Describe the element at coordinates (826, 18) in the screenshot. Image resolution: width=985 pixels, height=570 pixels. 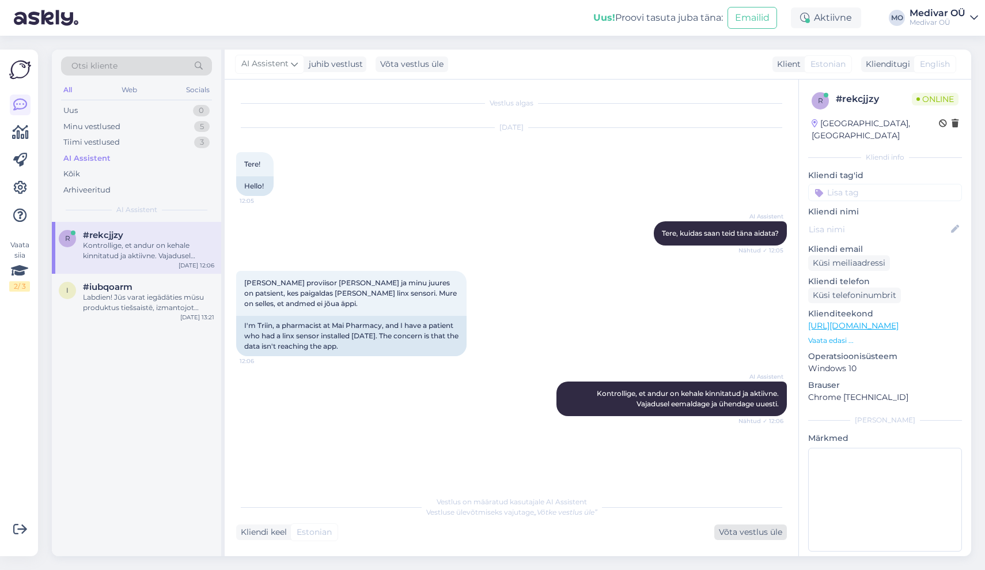
I see `div: Aktiivne` at that location.